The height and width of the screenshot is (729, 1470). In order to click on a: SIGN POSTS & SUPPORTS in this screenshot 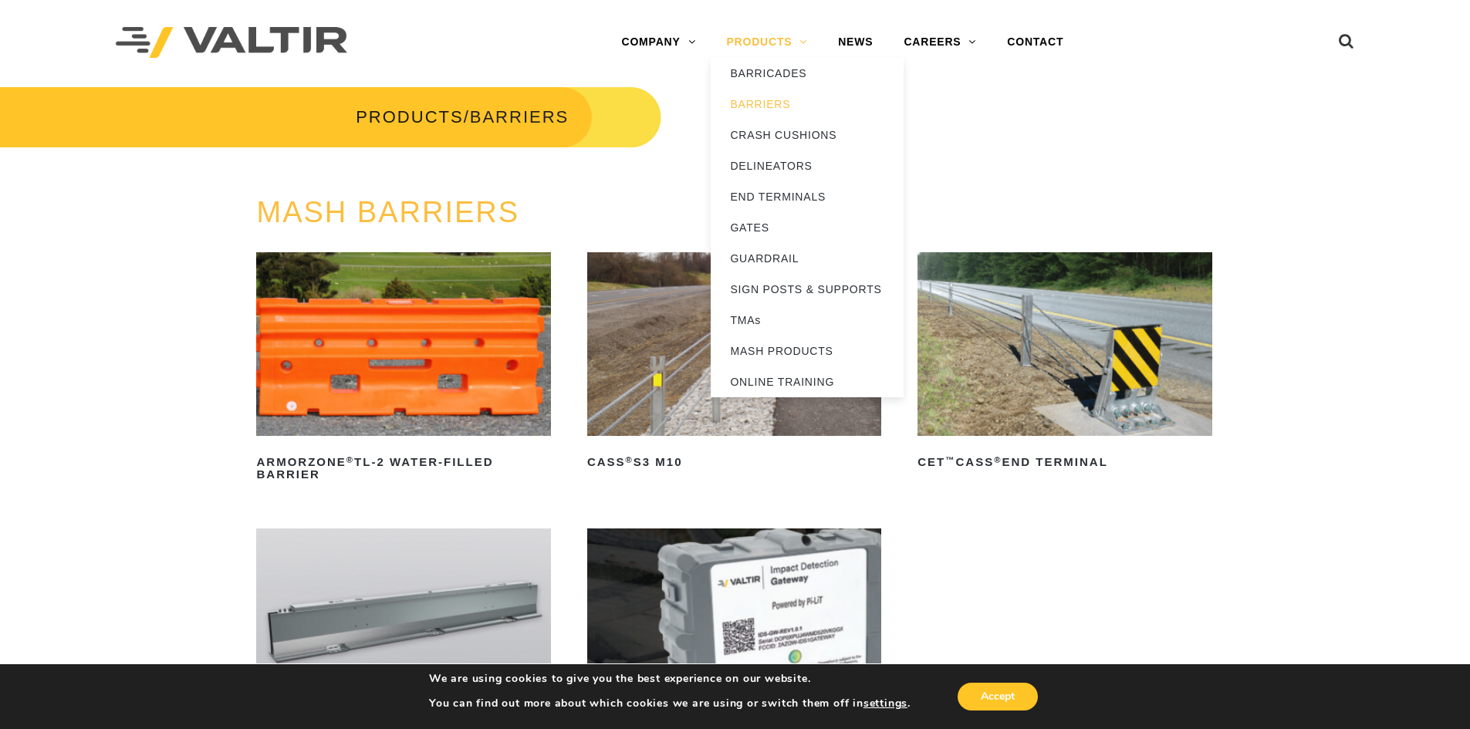, I will do `click(807, 289)`.